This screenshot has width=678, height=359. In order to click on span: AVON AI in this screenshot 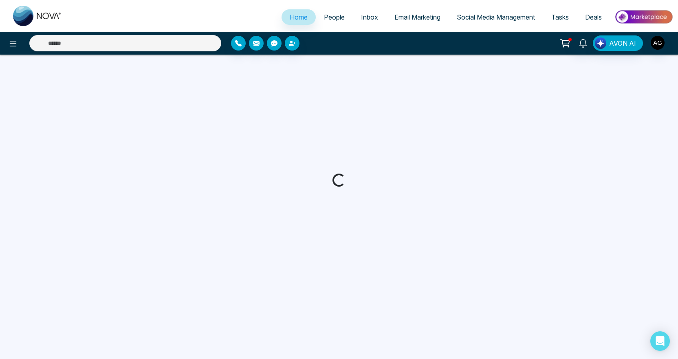, I will do `click(622, 43)`.